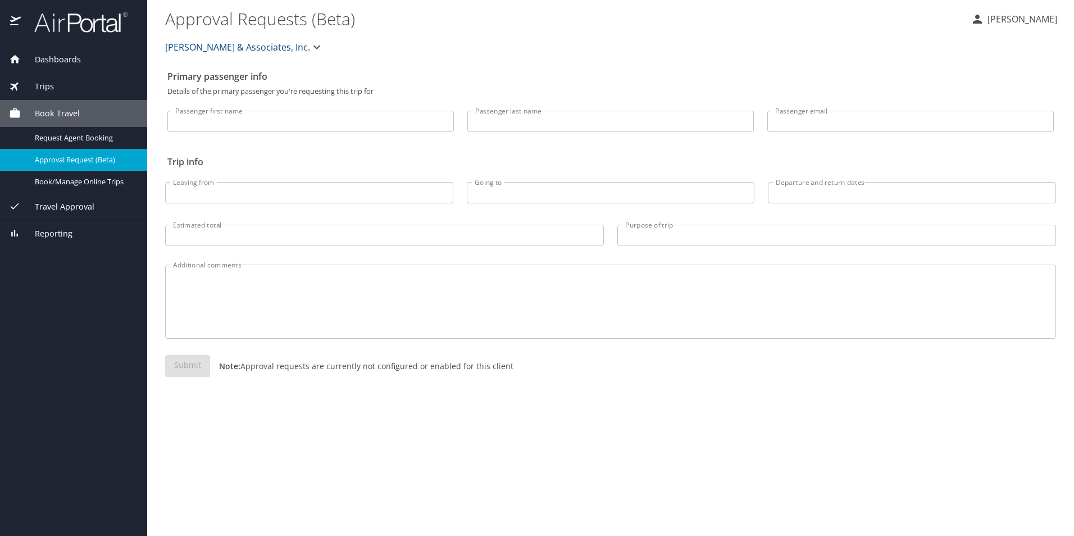 This screenshot has height=536, width=1074. I want to click on span: Travel Approval, so click(57, 207).